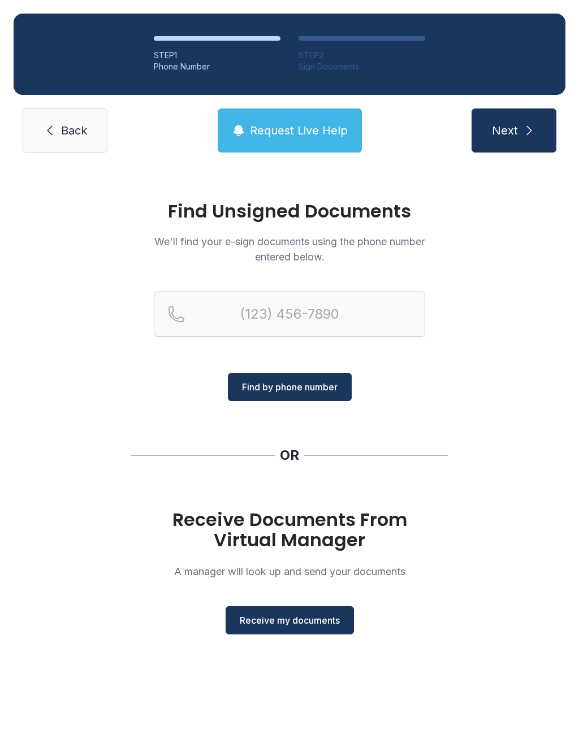  What do you see at coordinates (217, 67) in the screenshot?
I see `div: Phone Number` at bounding box center [217, 67].